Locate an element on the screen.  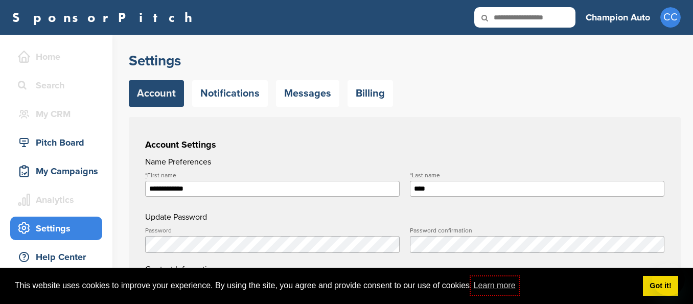
a: dismiss cookie message is located at coordinates (660, 286).